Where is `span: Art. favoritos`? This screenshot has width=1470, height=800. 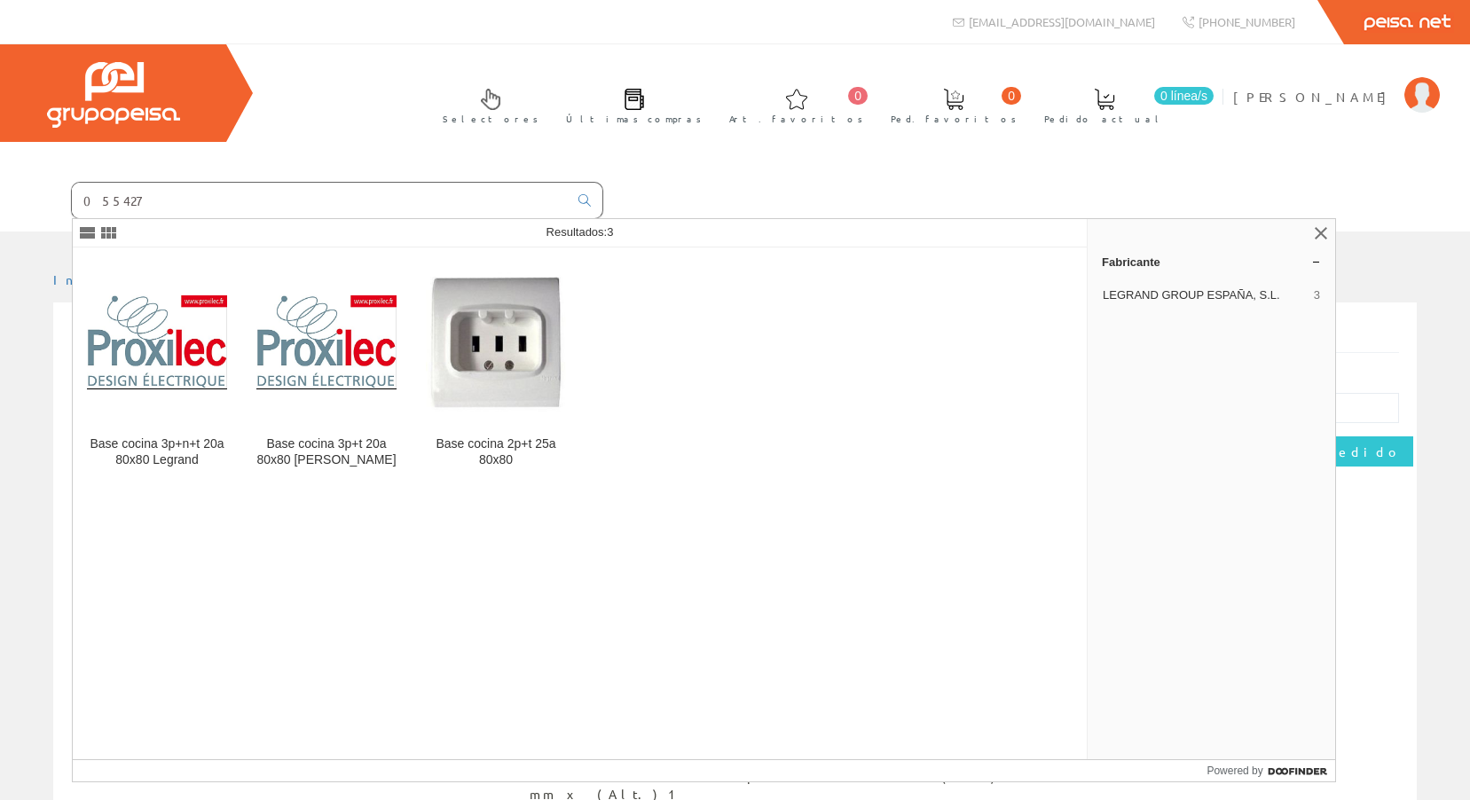
span: Art. favoritos is located at coordinates (796, 119).